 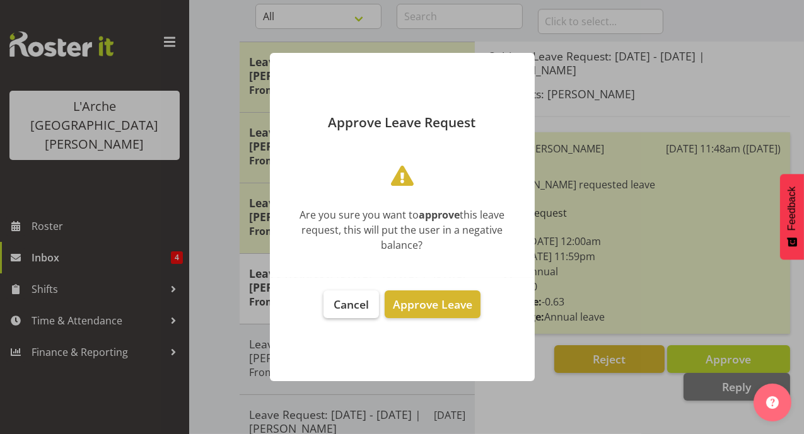 What do you see at coordinates (772, 403) in the screenshot?
I see `img: help-xxl-2.png` at bounding box center [772, 403].